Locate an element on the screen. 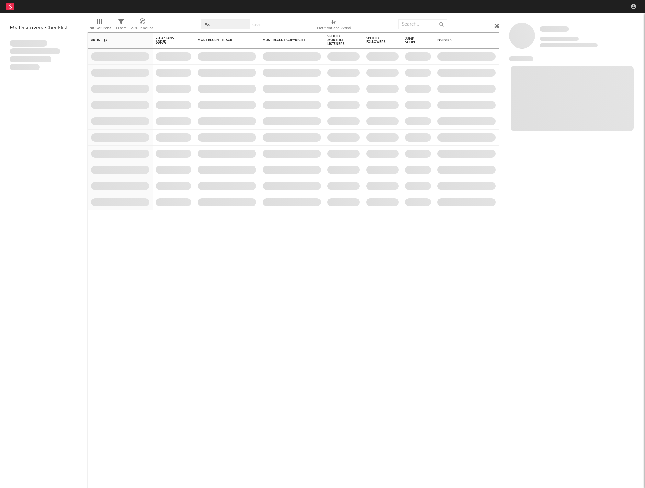 The width and height of the screenshot is (645, 488). div: My Discovery Checklist is located at coordinates (44, 28).